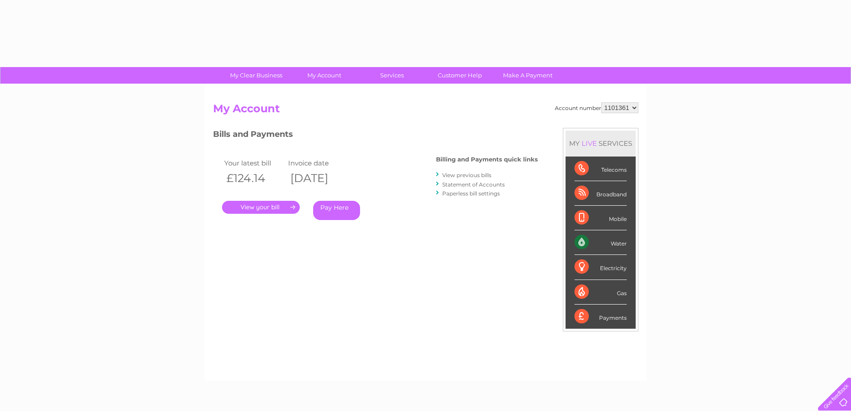 This screenshot has width=851, height=411. I want to click on h2: My Account, so click(426, 111).